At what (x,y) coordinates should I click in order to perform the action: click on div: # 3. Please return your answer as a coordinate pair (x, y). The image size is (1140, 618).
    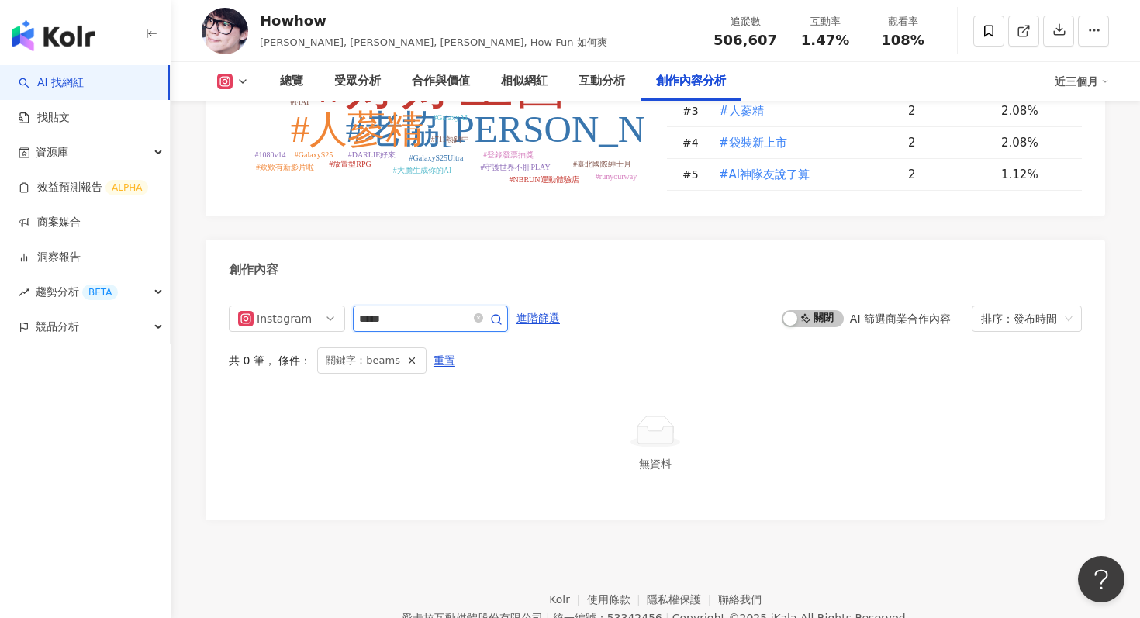
    Looking at the image, I should click on (694, 111).